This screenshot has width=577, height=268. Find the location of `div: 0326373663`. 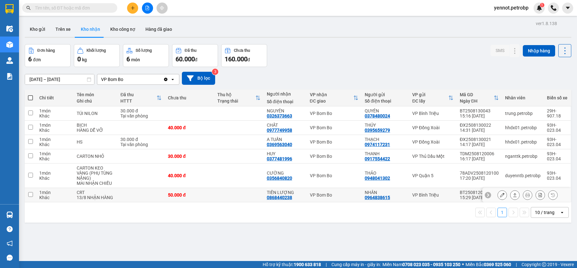

div: 0326373663 is located at coordinates (280, 116).